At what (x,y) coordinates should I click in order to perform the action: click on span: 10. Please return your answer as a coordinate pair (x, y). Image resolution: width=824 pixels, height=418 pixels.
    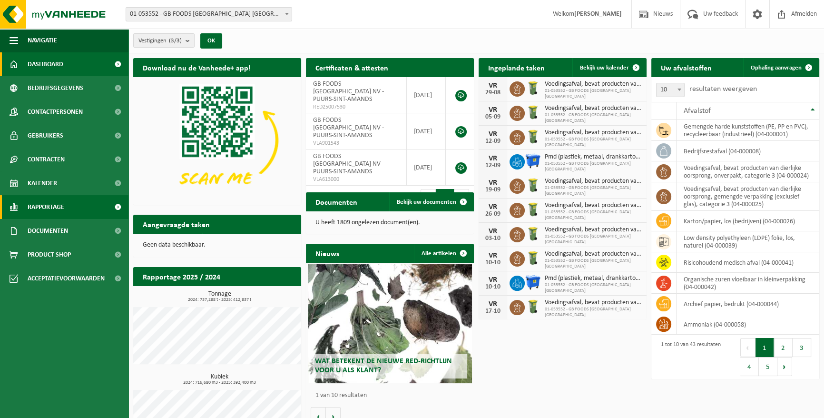
    Looking at the image, I should click on (670, 90).